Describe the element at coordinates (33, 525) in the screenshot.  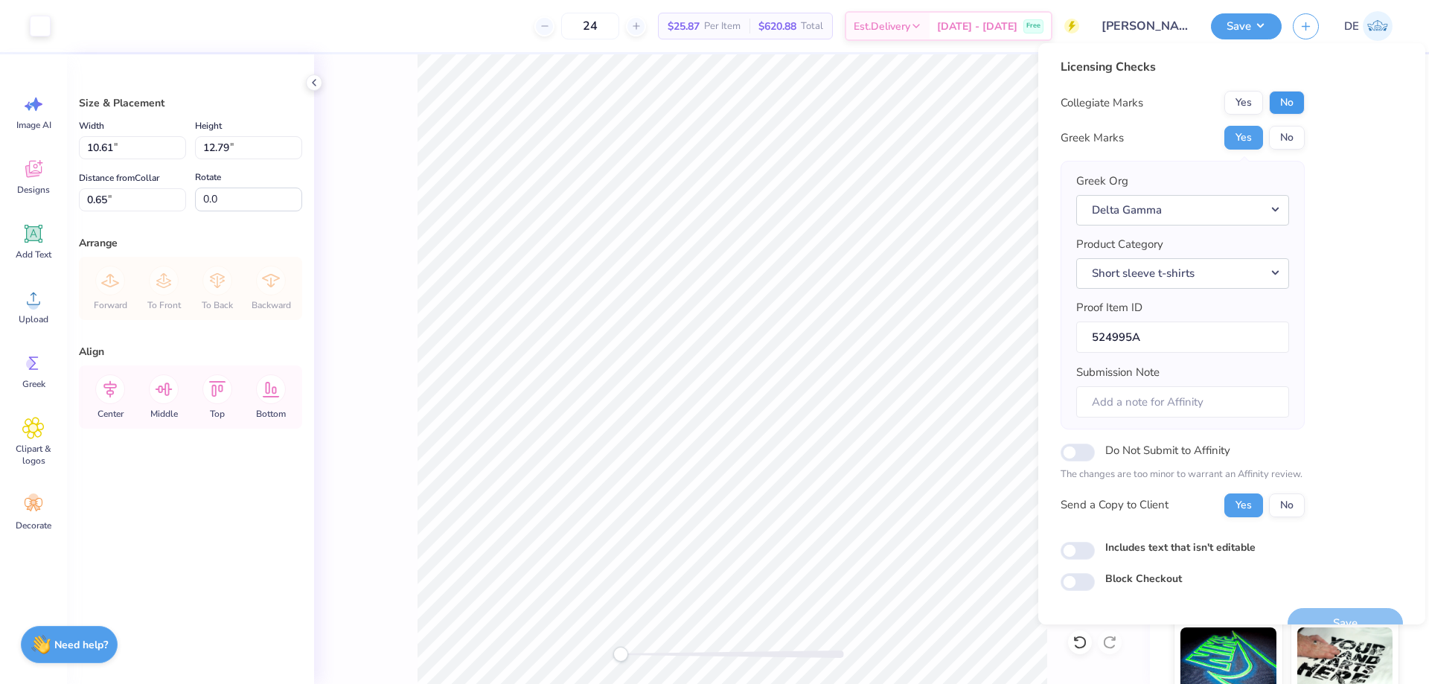
I see `span: Decorate` at that location.